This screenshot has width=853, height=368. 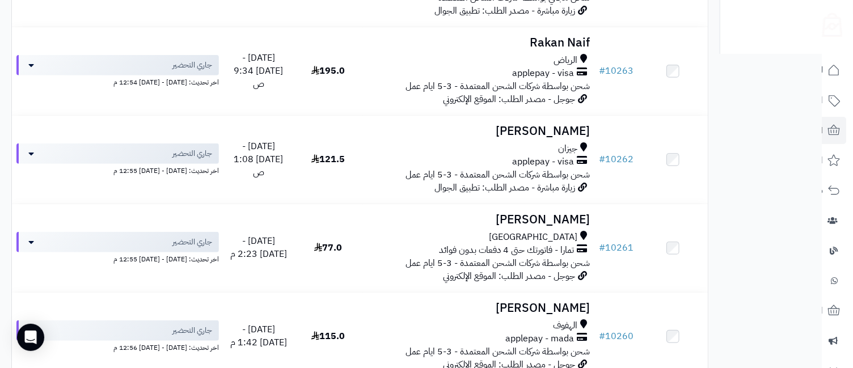 I want to click on div: Open Intercom Messenger, so click(x=31, y=337).